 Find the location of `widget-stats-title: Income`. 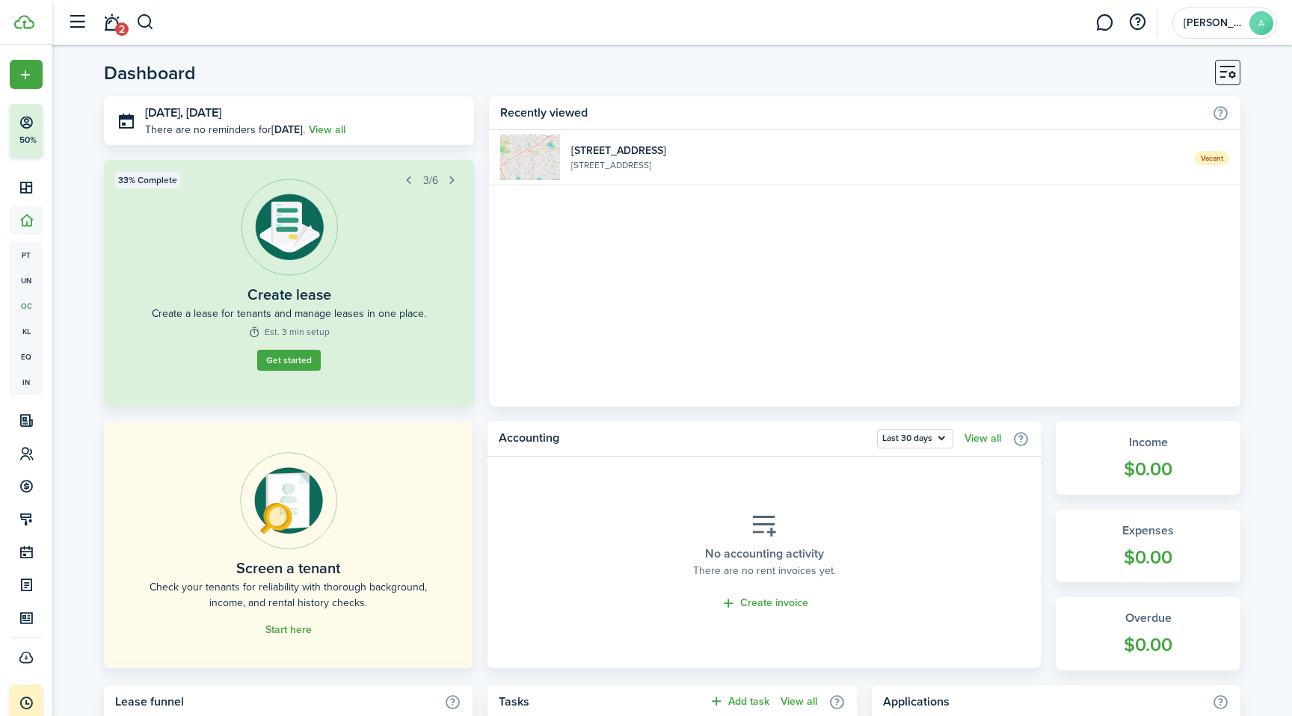

widget-stats-title: Income is located at coordinates (1147, 443).